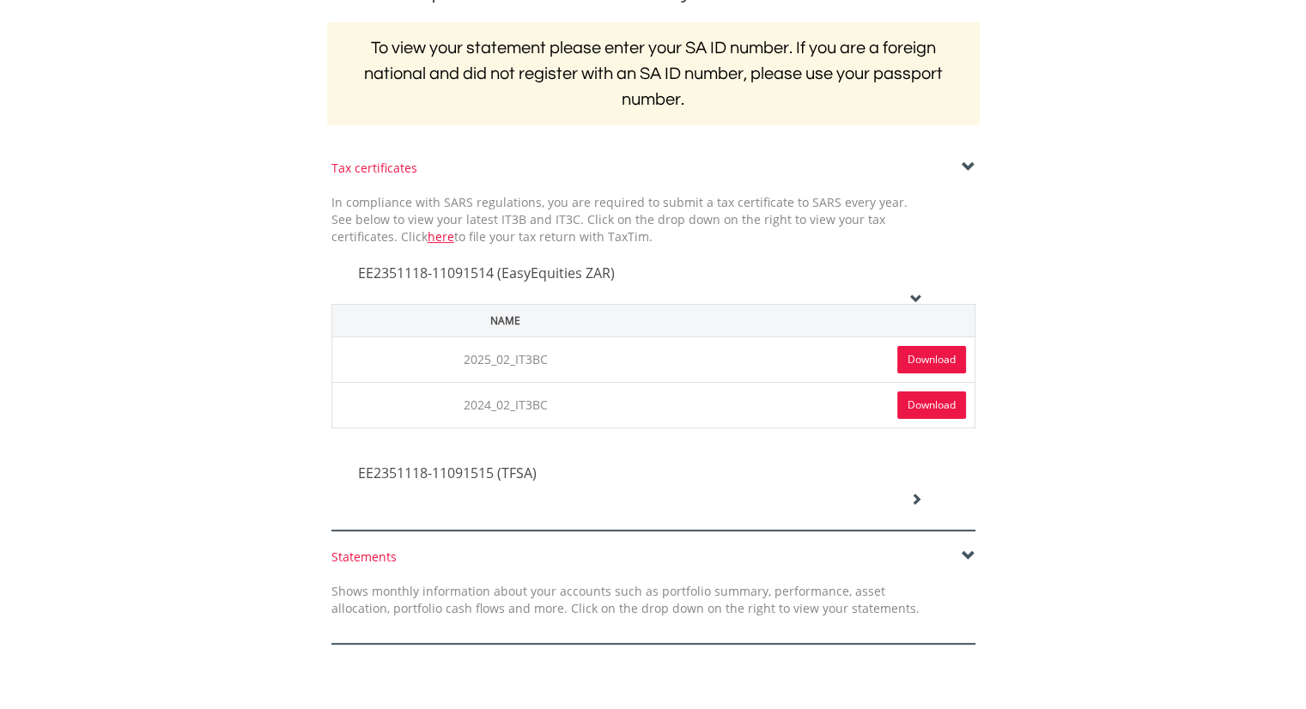 This screenshot has width=1306, height=709. I want to click on a: here, so click(441, 236).